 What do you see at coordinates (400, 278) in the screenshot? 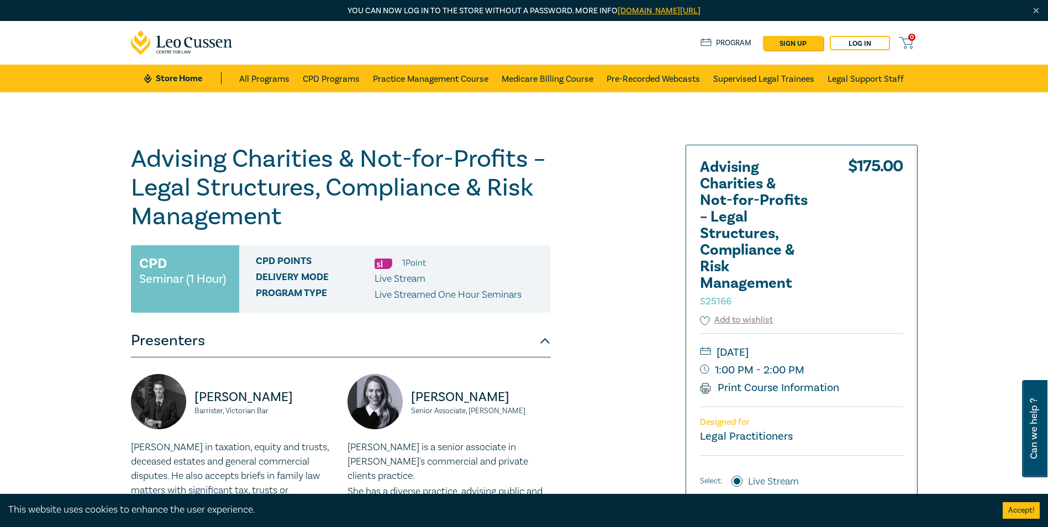
I see `span: Live Stream` at bounding box center [400, 278].